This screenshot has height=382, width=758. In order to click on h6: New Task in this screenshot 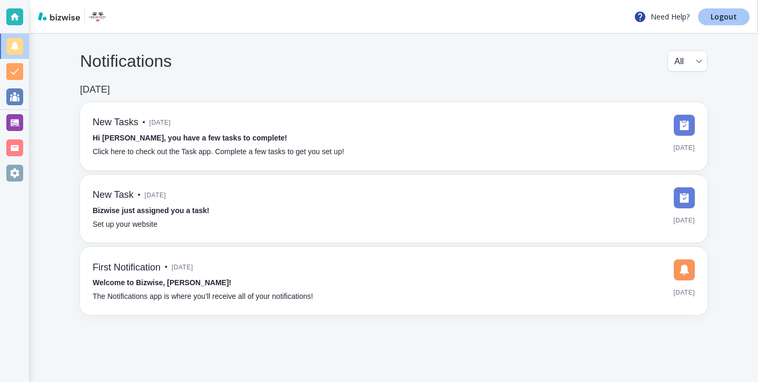, I will do `click(113, 195)`.